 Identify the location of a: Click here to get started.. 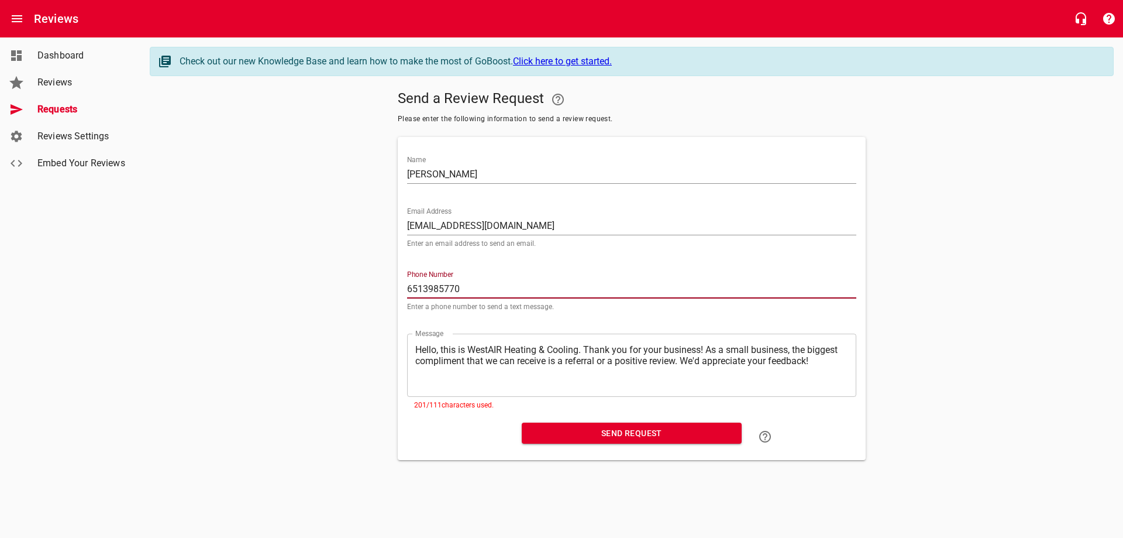
(562, 61).